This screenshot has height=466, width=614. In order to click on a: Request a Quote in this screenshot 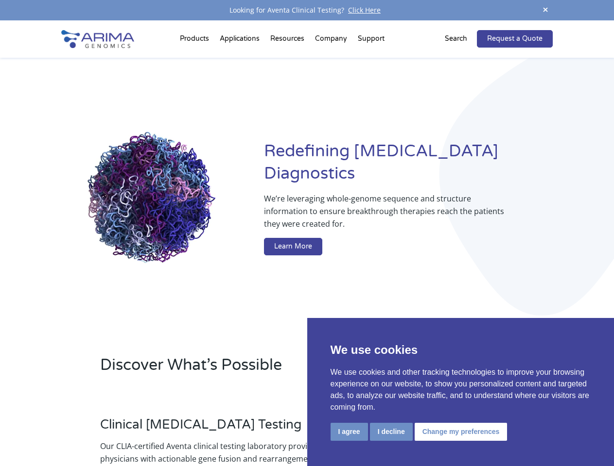, I will do `click(515, 39)`.